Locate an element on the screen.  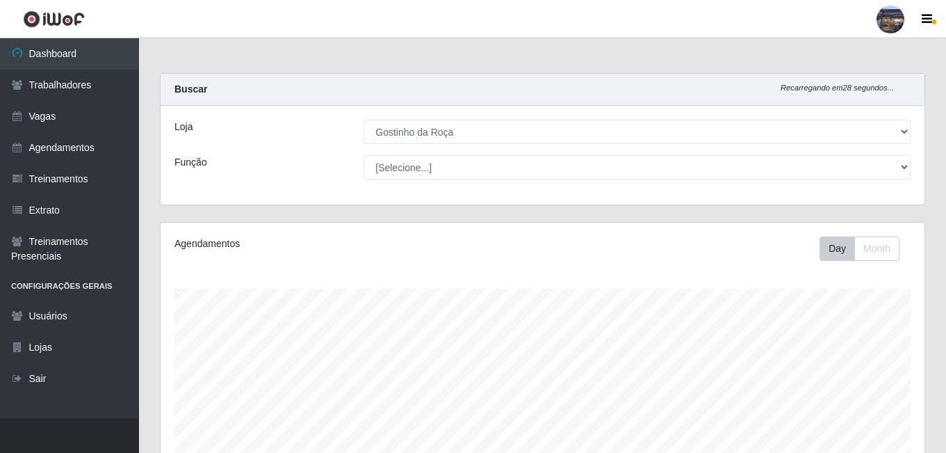
img: CoreUI Logo is located at coordinates (54, 19).